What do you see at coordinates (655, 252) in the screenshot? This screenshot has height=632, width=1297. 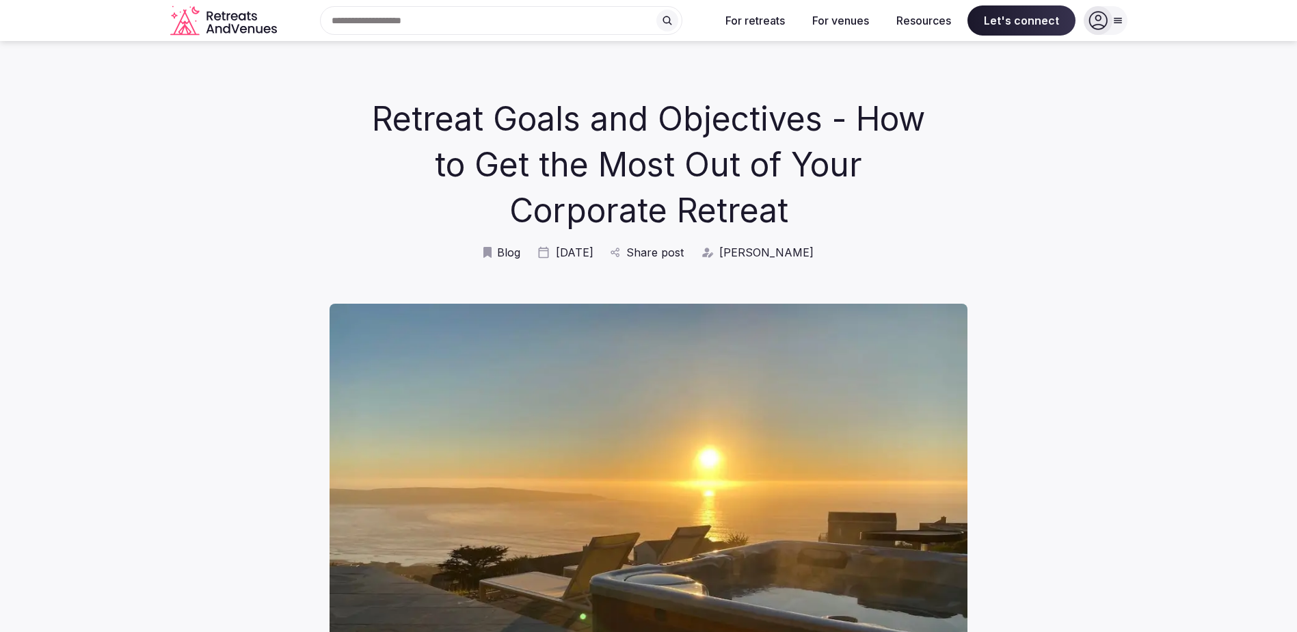 I see `span: Share post` at bounding box center [655, 252].